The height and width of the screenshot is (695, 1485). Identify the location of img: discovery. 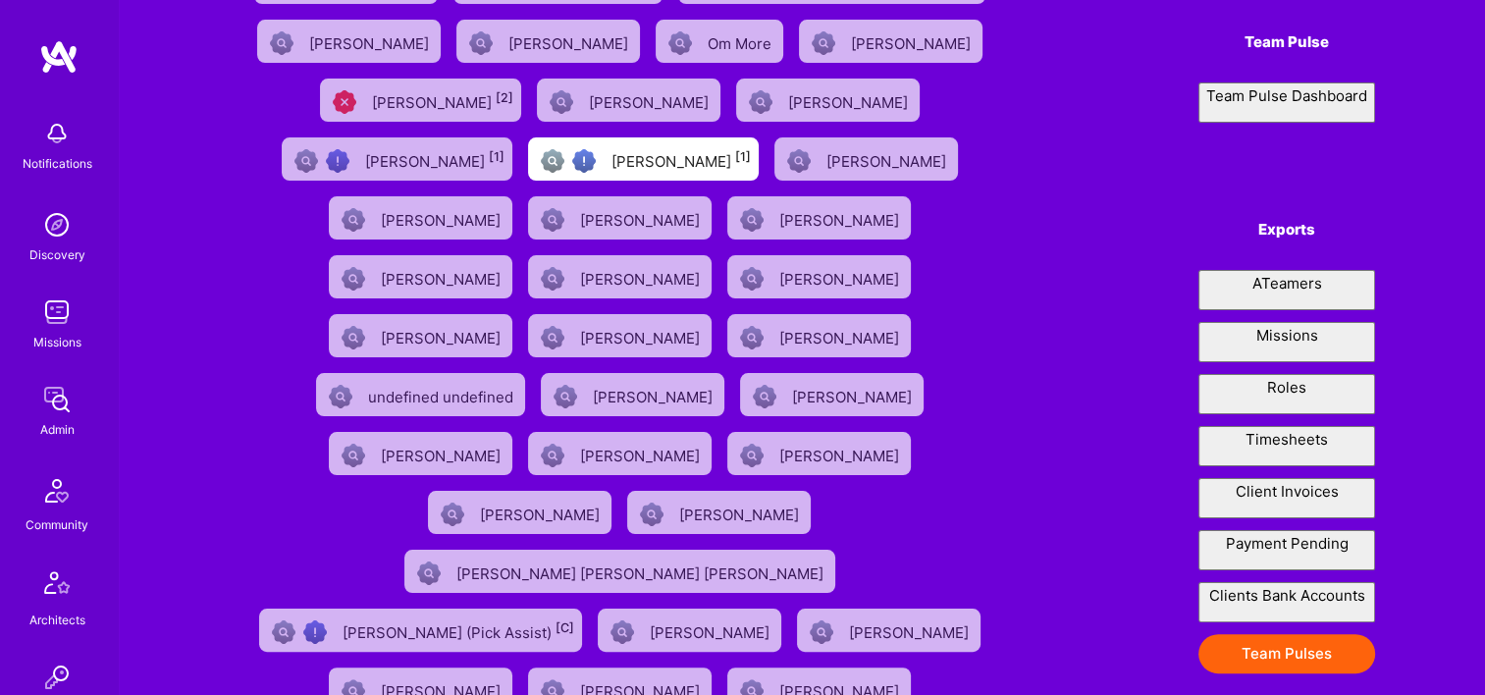
(57, 225).